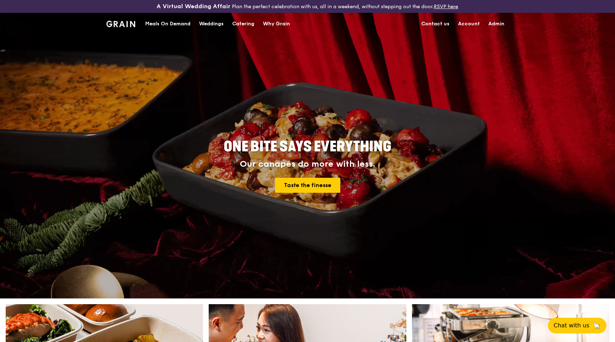  What do you see at coordinates (308, 147) in the screenshot?
I see `span: ONE BITE SAYS EVERYTHING` at bounding box center [308, 147].